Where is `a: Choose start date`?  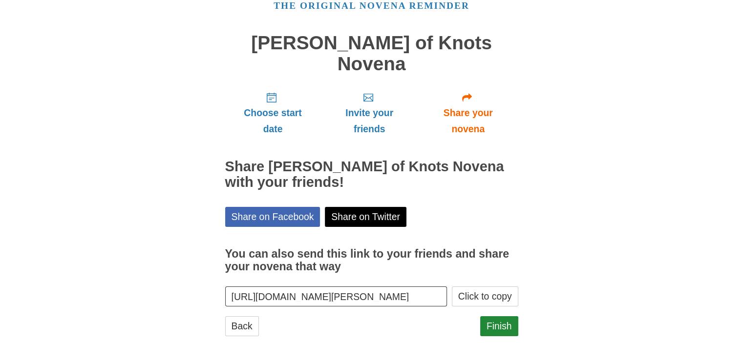 a: Choose start date is located at coordinates (273, 113).